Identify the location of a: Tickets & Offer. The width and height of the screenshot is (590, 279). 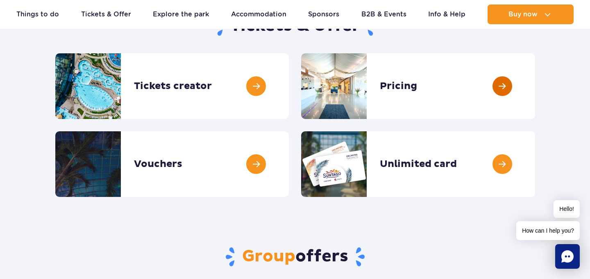
(106, 14).